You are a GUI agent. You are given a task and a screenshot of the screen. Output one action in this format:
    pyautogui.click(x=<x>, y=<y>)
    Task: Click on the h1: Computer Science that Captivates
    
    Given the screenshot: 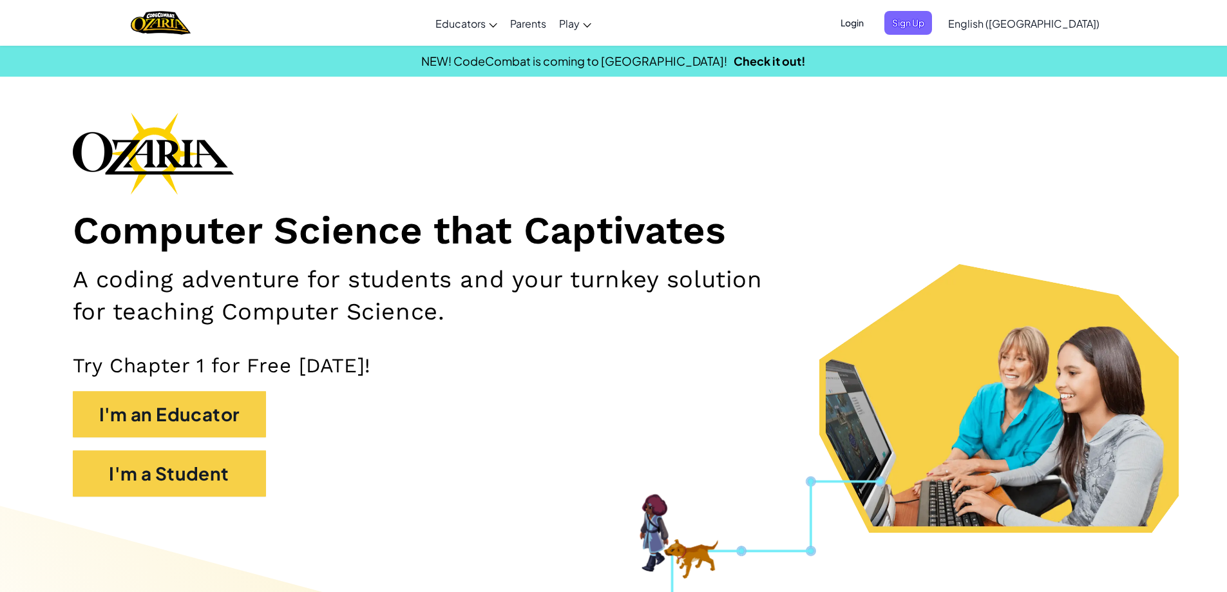 What is the action you would take?
    pyautogui.click(x=614, y=231)
    